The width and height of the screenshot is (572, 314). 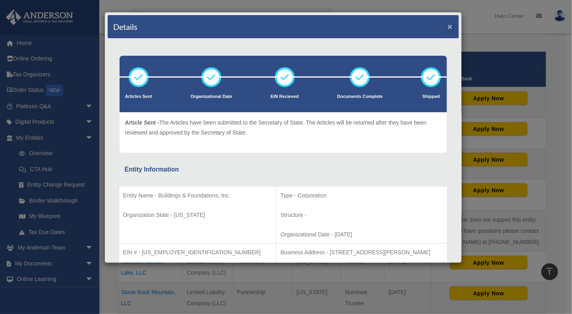 I want to click on p: Type - Corporation, so click(x=362, y=195).